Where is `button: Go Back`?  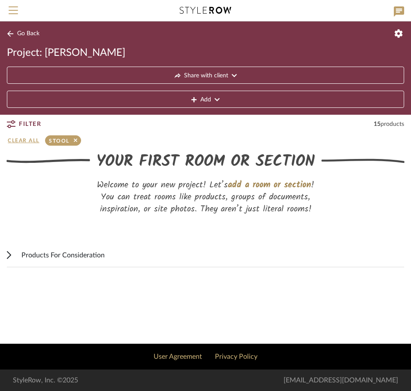
button: Go Back is located at coordinates (24, 33).